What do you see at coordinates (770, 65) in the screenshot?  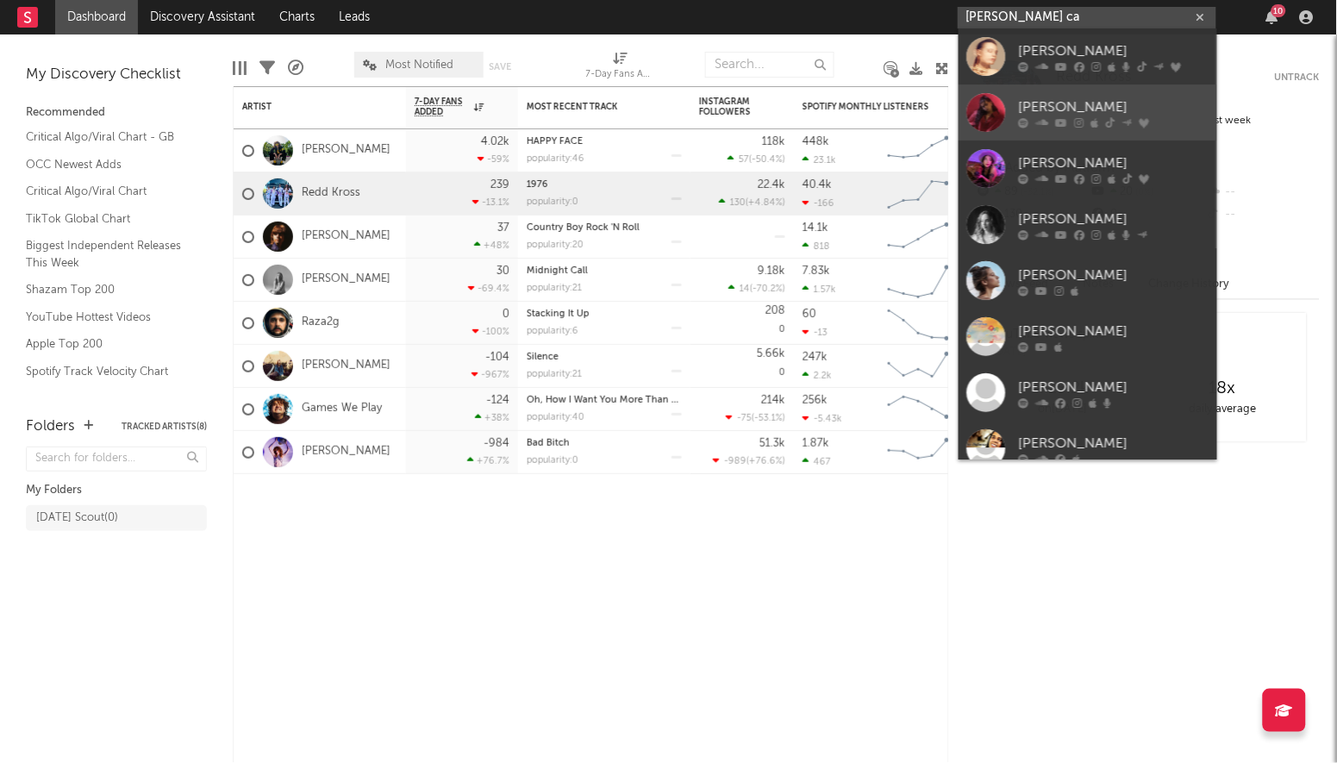 I see `input: Search...` at bounding box center [770, 65].